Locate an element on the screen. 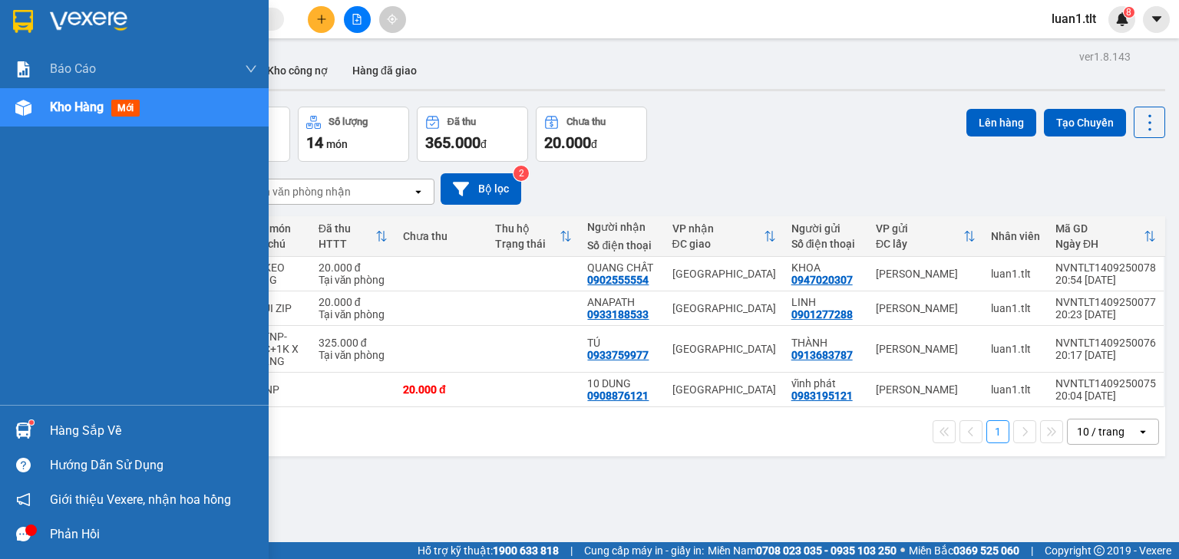  span: plus is located at coordinates (322, 19).